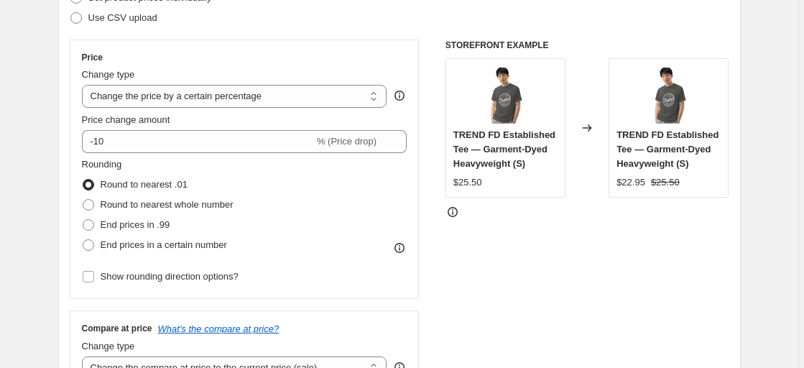 This screenshot has height=368, width=804. I want to click on span: End prices in a certain number, so click(164, 244).